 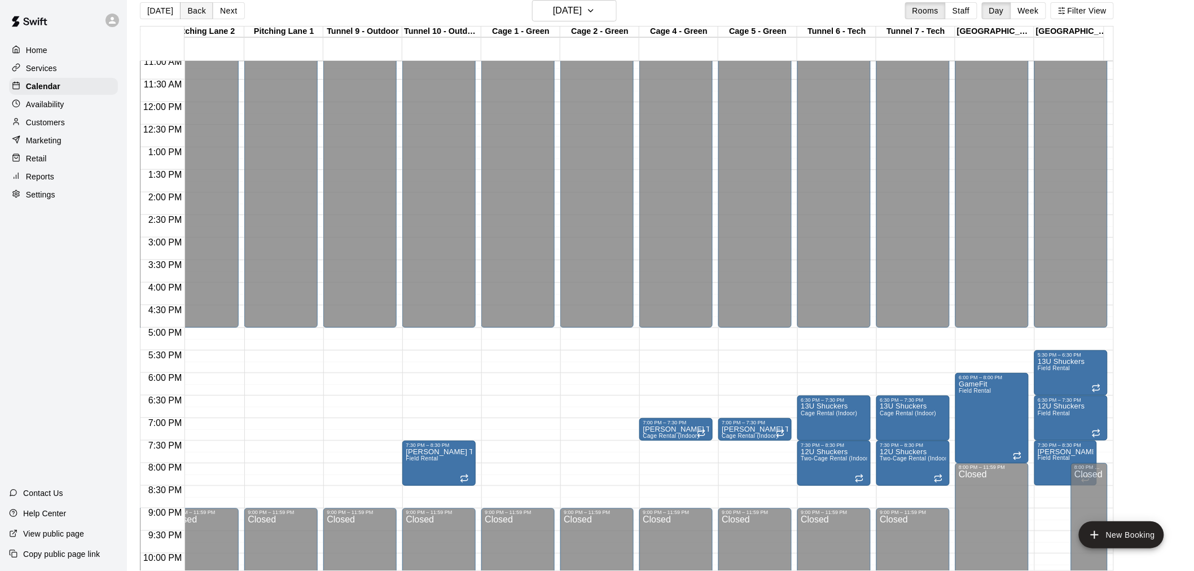 What do you see at coordinates (45, 122) in the screenshot?
I see `p: Customers` at bounding box center [45, 122].